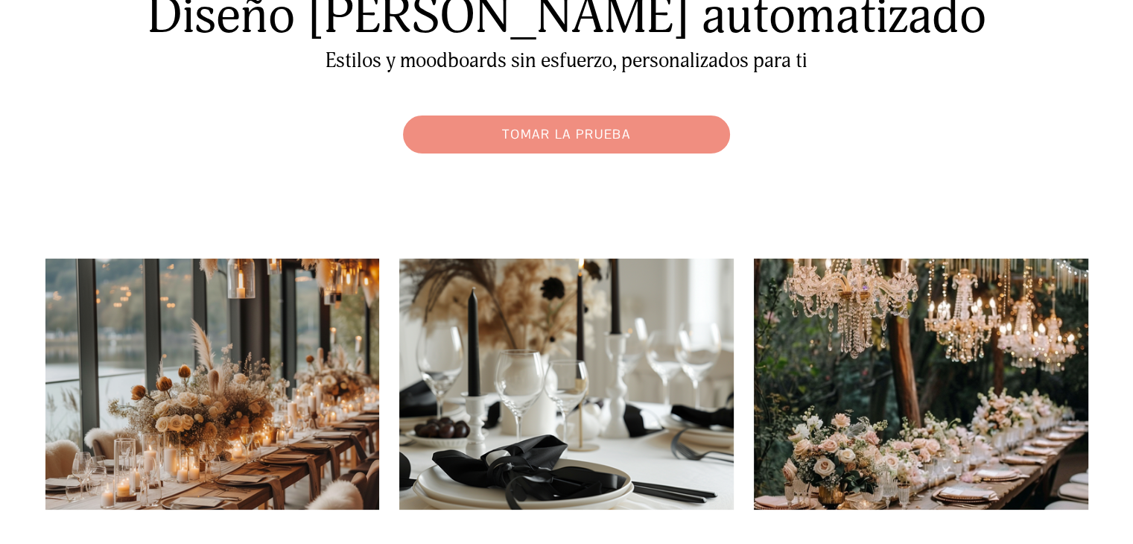 The width and height of the screenshot is (1133, 544). I want to click on img: enjoyrightnow_62516_Crea una imagen realista de nosotros_61698d5c-5175-48a5-bf3a-361d03b32690.png, so click(921, 384).